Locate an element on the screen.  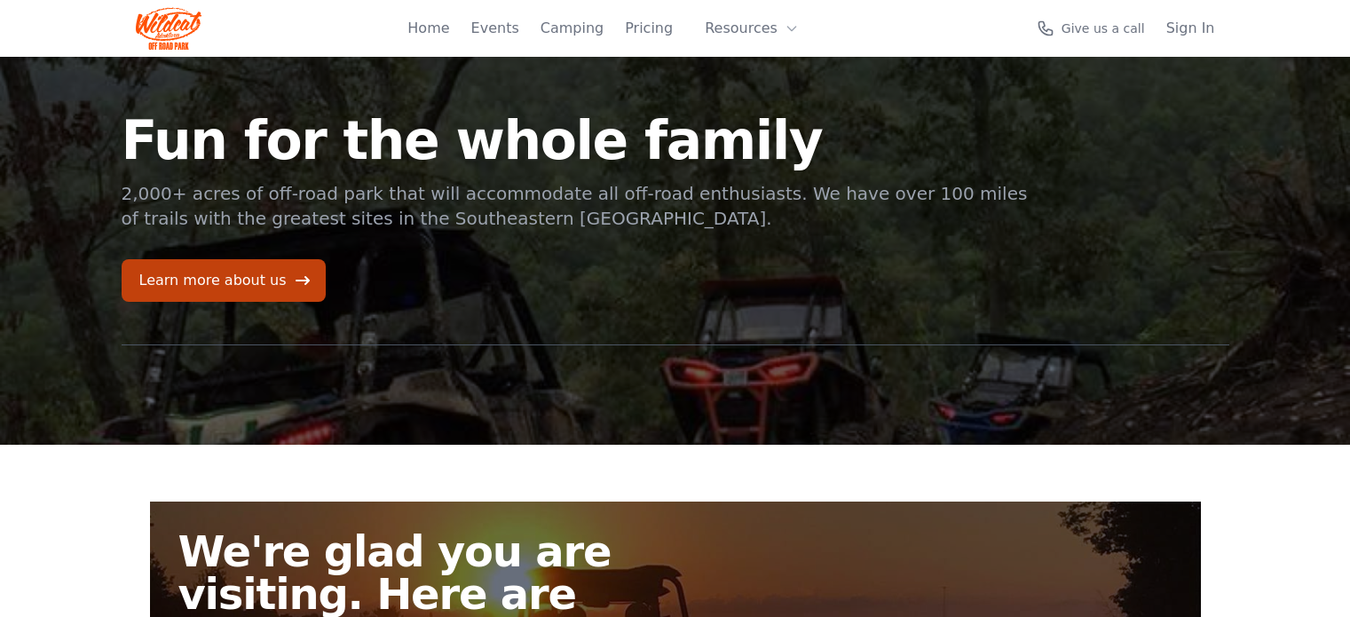
a: Sign In is located at coordinates (1190, 28).